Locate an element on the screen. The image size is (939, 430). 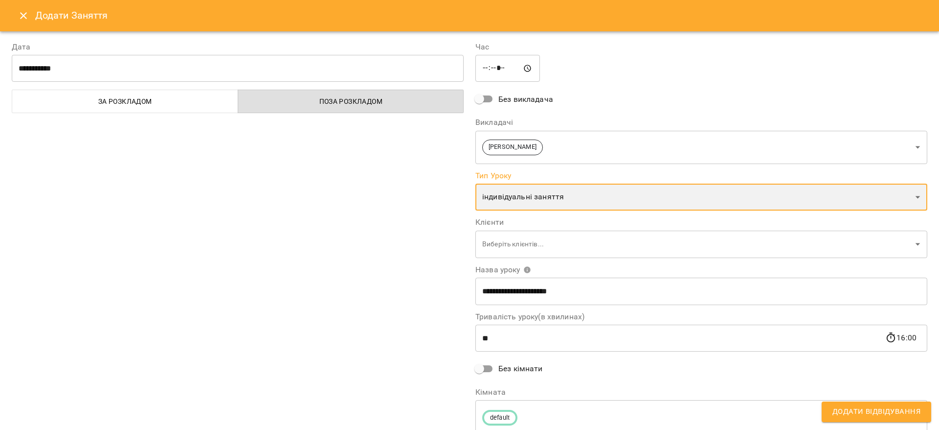
p: Виберіть клієнтів... is located at coordinates (697, 244).